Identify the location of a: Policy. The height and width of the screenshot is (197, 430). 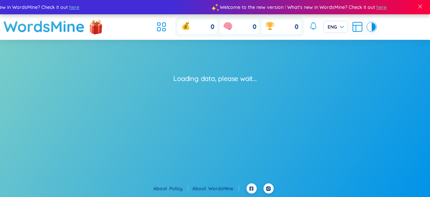
(179, 188).